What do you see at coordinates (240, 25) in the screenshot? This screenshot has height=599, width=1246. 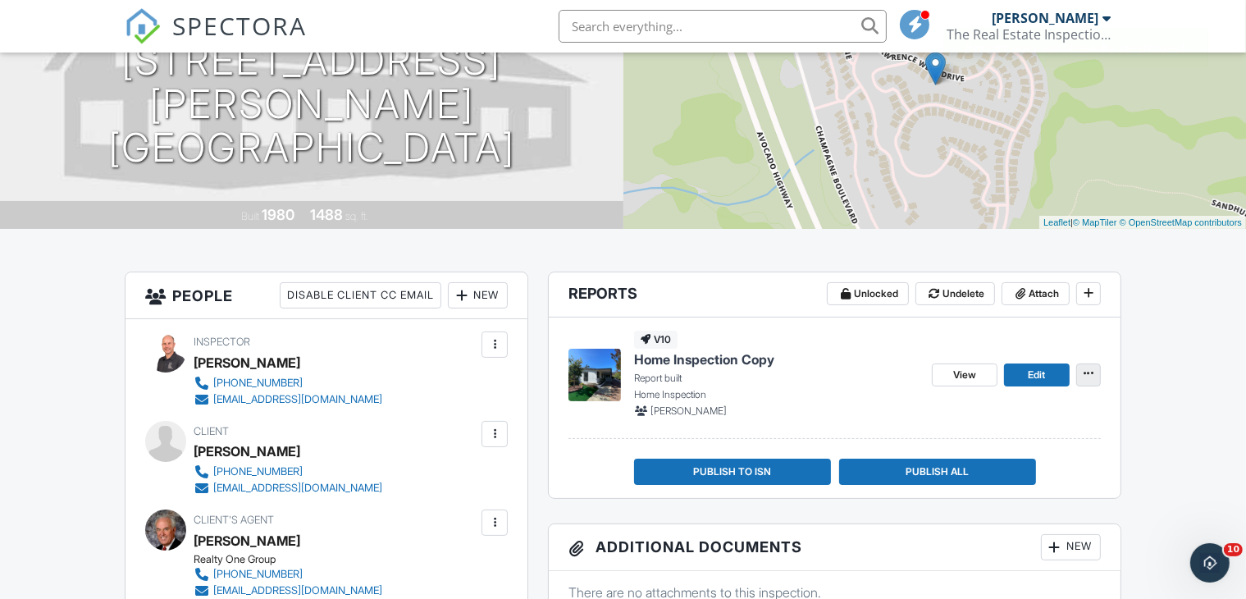 I see `span: SPECTORA` at bounding box center [240, 25].